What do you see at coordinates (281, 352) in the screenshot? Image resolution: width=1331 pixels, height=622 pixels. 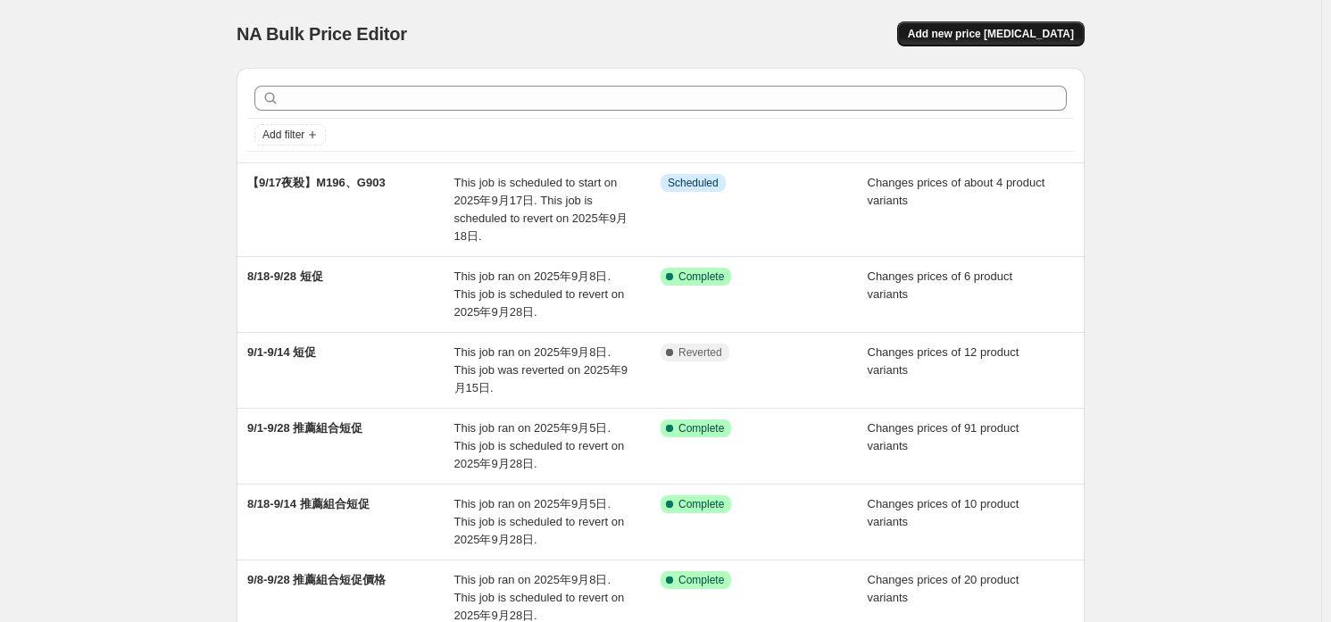 I see `span: 9/1-9/14 短促` at bounding box center [281, 352].